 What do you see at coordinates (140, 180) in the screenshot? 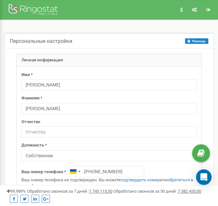
I see `a: подтвердить номер` at bounding box center [140, 180].